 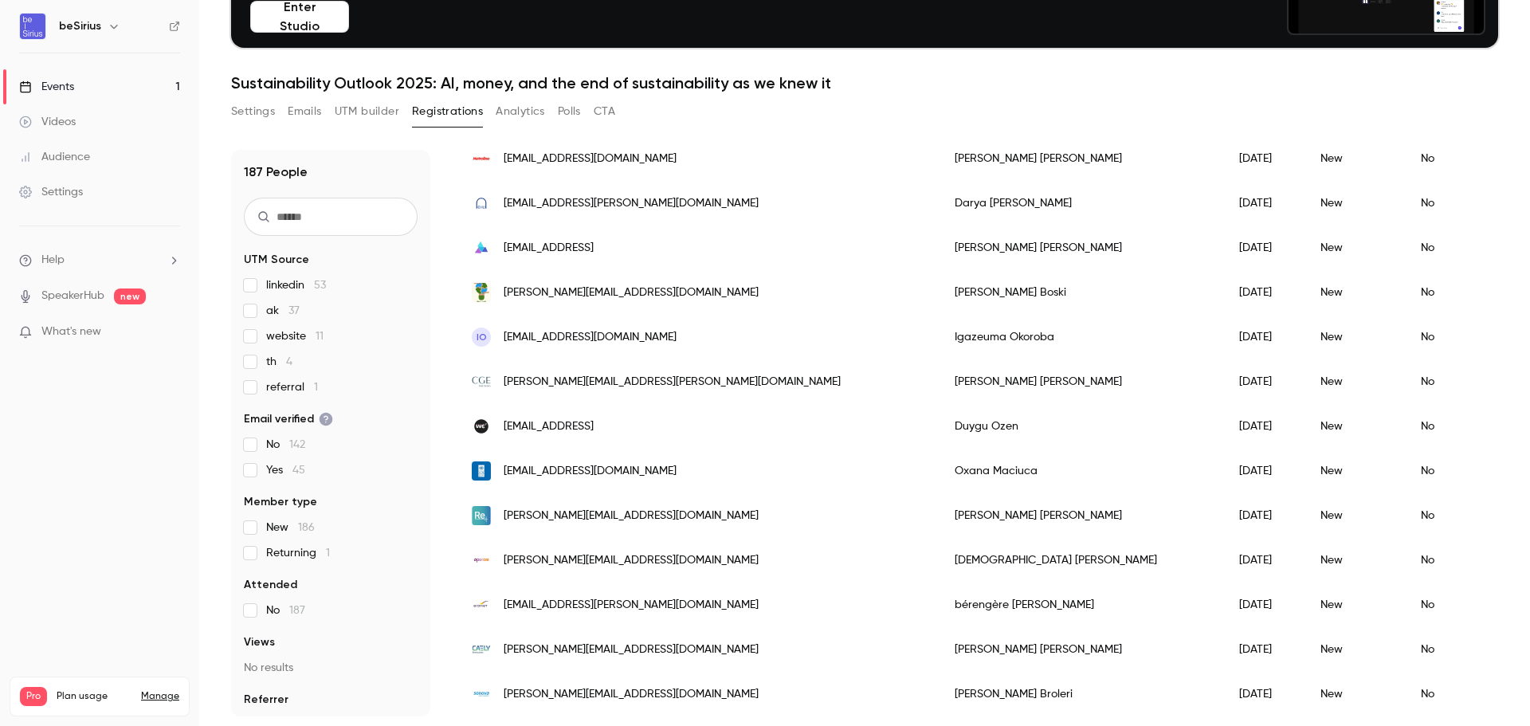 What do you see at coordinates (1081, 337) in the screenshot?
I see `div: Igazeuma Okoroba` at bounding box center [1081, 337].